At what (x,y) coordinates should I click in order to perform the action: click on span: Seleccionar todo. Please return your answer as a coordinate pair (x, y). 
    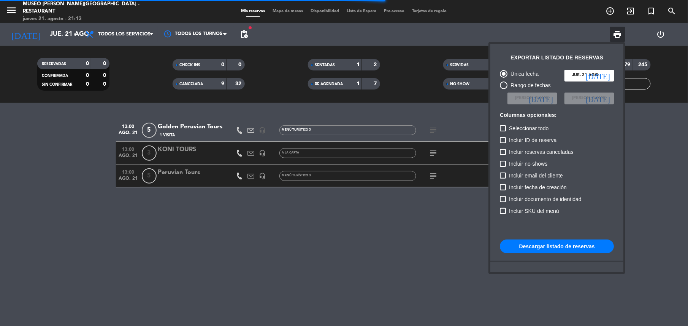
    Looking at the image, I should click on (529, 128).